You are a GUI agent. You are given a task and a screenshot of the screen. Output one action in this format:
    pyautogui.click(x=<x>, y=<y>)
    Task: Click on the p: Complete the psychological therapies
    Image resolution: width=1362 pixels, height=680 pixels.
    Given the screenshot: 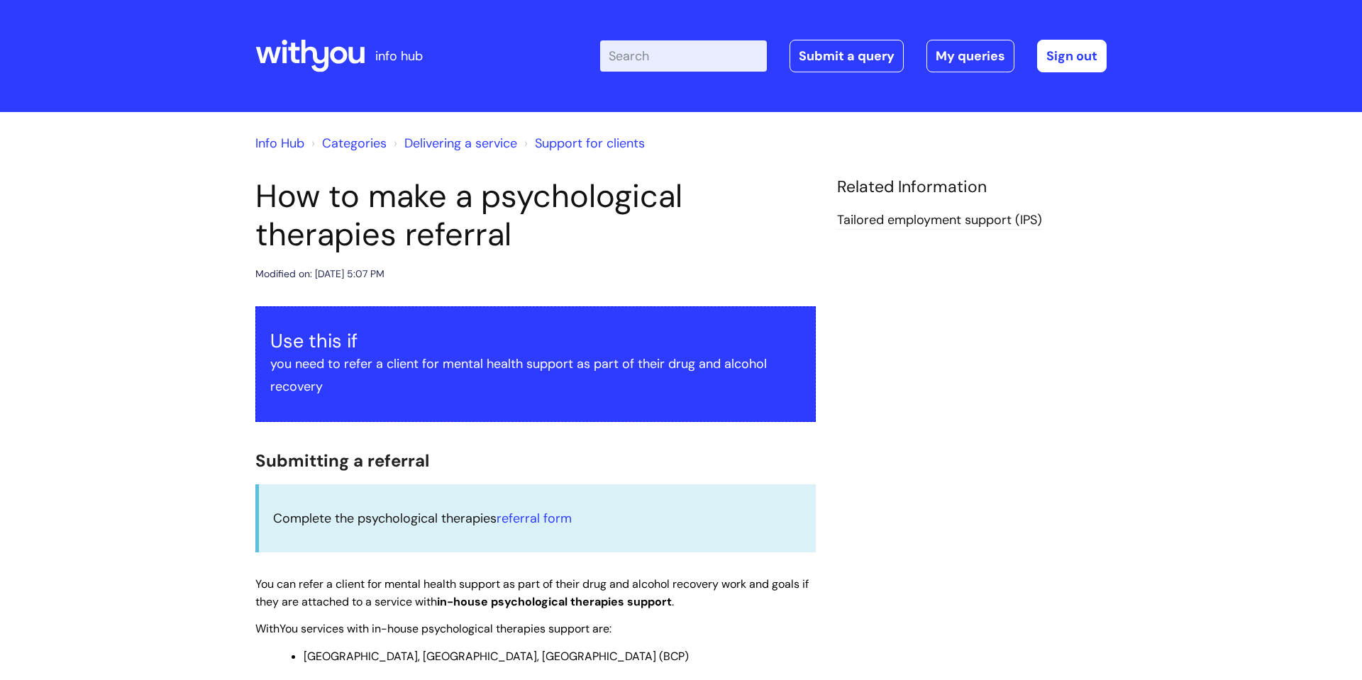 What is the action you would take?
    pyautogui.click(x=537, y=519)
    